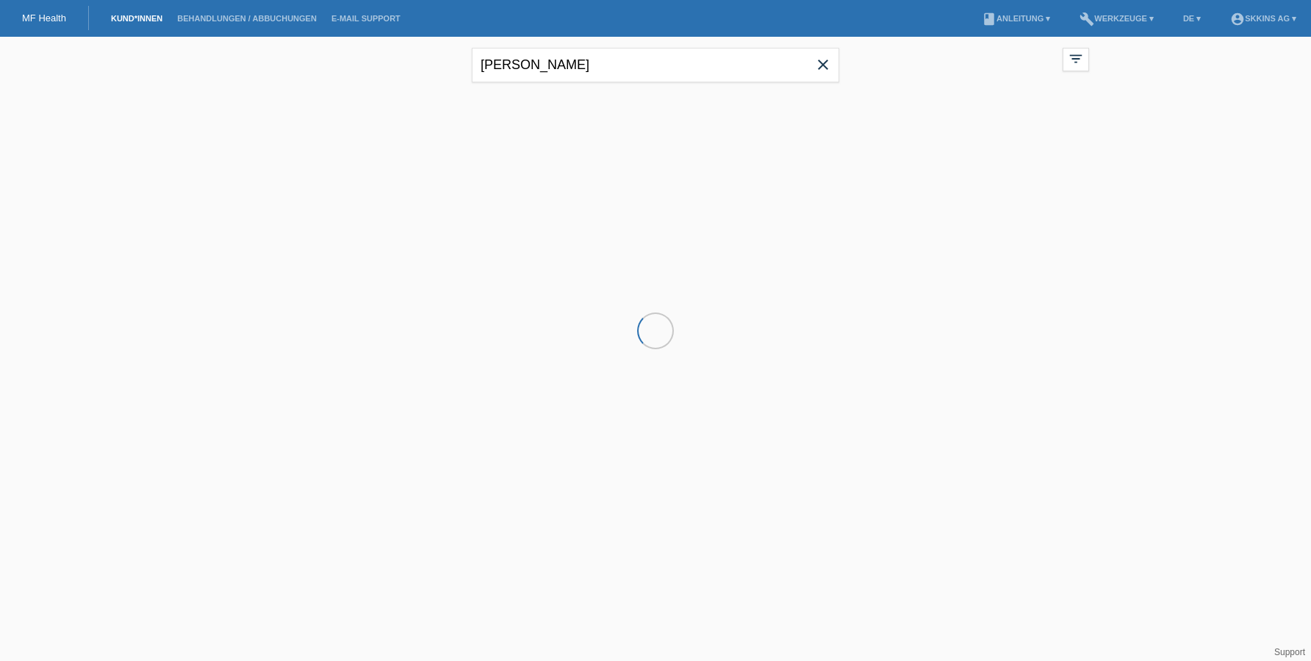 This screenshot has width=1311, height=661. I want to click on a: Support, so click(1290, 652).